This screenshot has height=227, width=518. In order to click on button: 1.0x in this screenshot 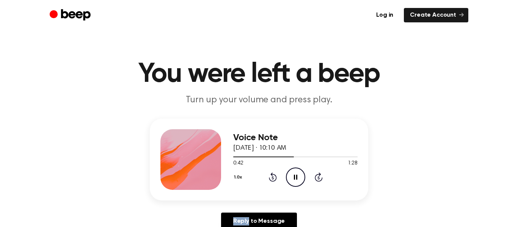, I will do `click(239, 178)`.